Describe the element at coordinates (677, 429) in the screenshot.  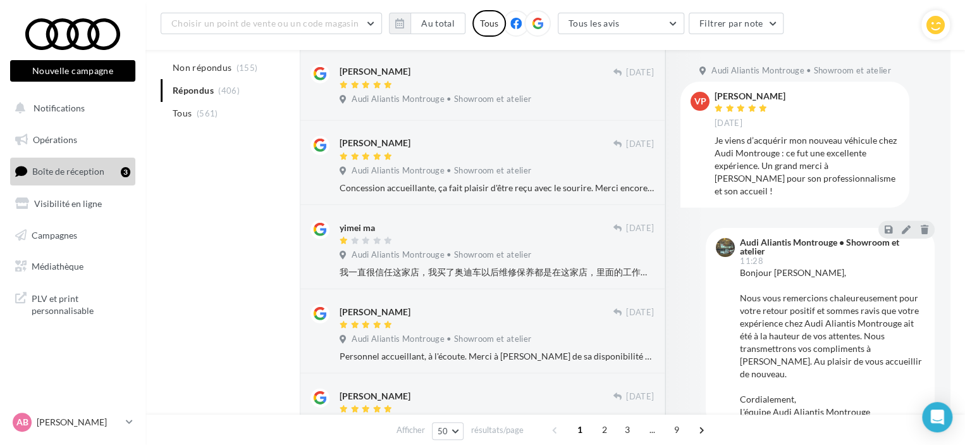
I see `span: 9` at that location.